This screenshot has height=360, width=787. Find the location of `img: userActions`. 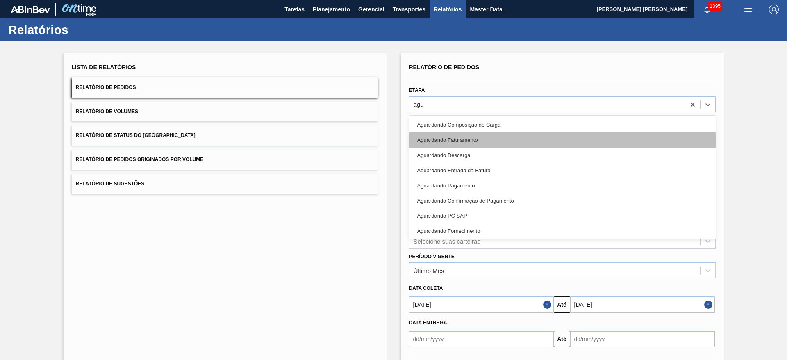

img: userActions is located at coordinates (748, 9).